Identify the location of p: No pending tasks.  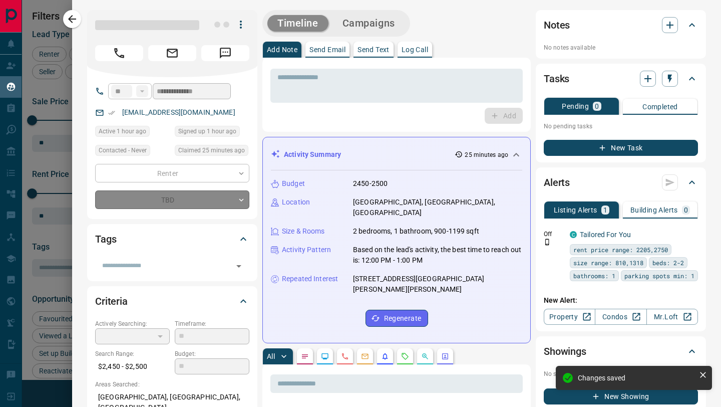
(621, 126).